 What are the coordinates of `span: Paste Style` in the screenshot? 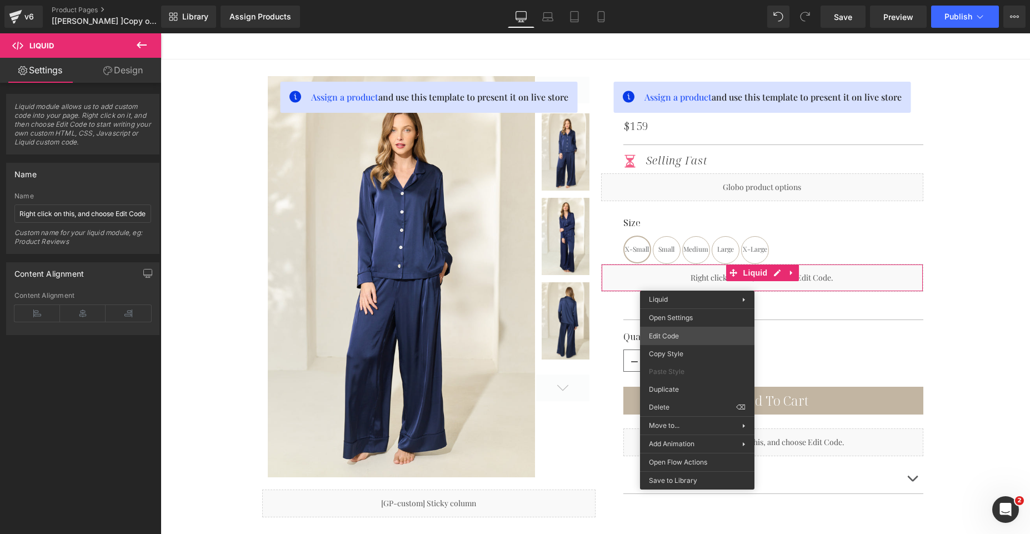 It's located at (697, 372).